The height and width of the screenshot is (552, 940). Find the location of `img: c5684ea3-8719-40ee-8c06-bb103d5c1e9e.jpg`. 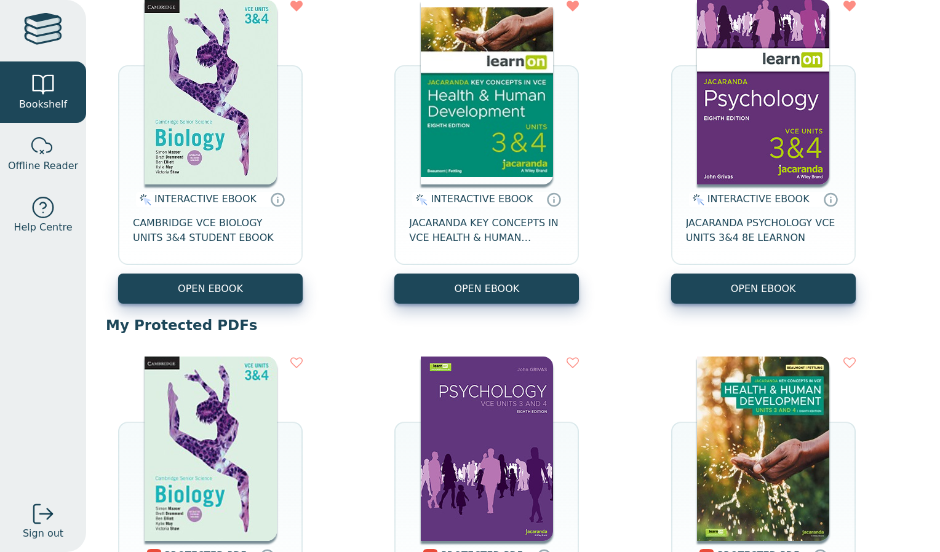

img: c5684ea3-8719-40ee-8c06-bb103d5c1e9e.jpg is located at coordinates (763, 449).